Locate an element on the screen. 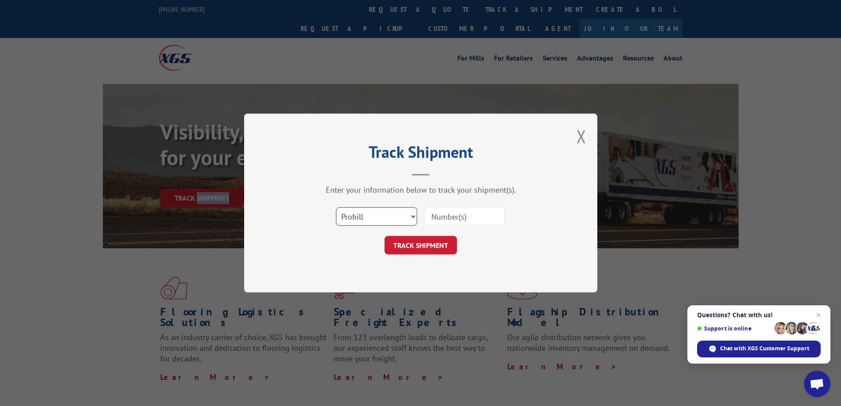 This screenshot has width=841, height=406. h2: Track Shipment is located at coordinates (421, 154).